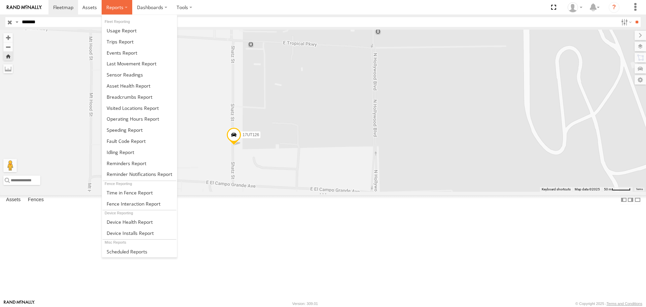 The image size is (646, 307). Describe the element at coordinates (139, 130) in the screenshot. I see `a: Fleet Speed Report` at that location.